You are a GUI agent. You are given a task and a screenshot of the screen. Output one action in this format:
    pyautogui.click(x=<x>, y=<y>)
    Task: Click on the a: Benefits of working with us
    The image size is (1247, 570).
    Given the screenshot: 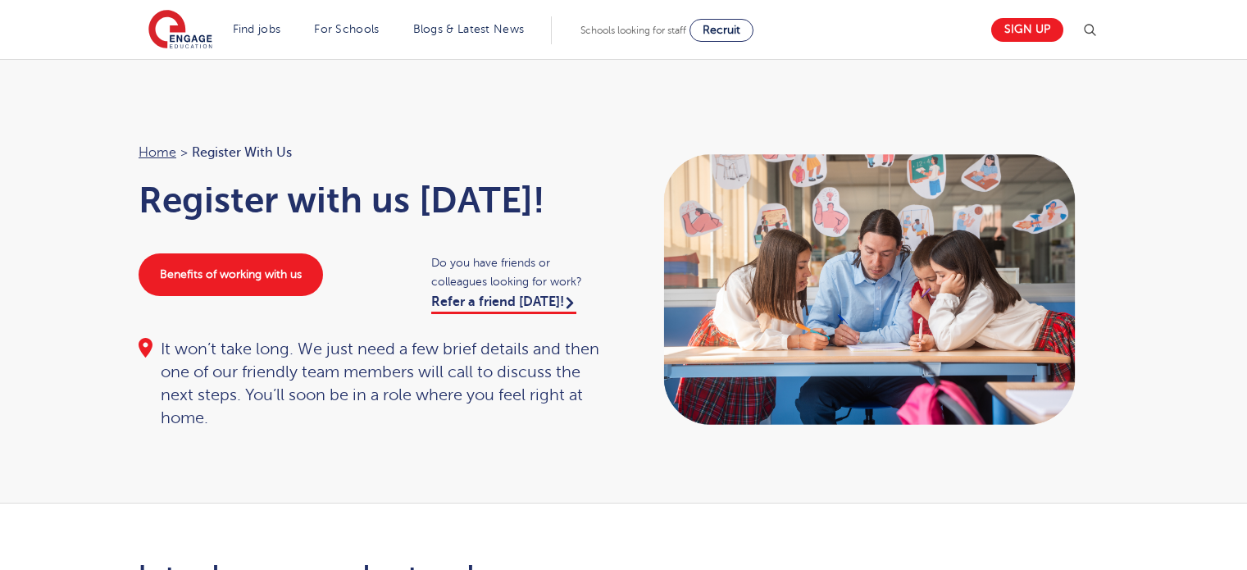 What is the action you would take?
    pyautogui.click(x=230, y=275)
    